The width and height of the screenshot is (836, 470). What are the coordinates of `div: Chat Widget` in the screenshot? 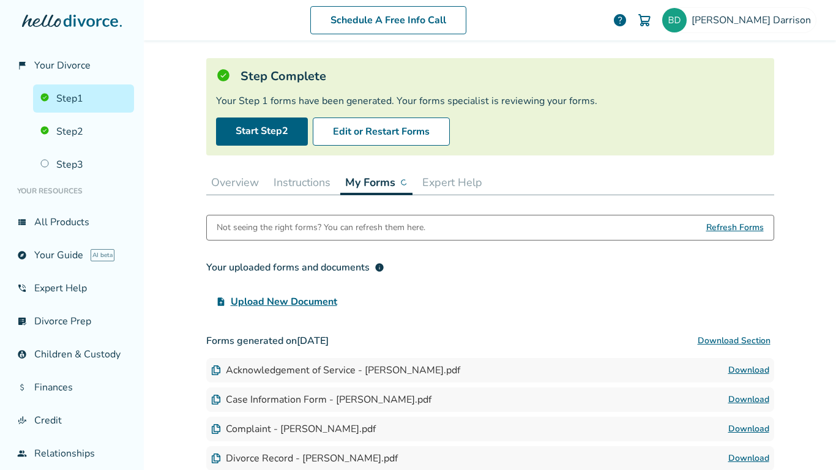 It's located at (806, 441).